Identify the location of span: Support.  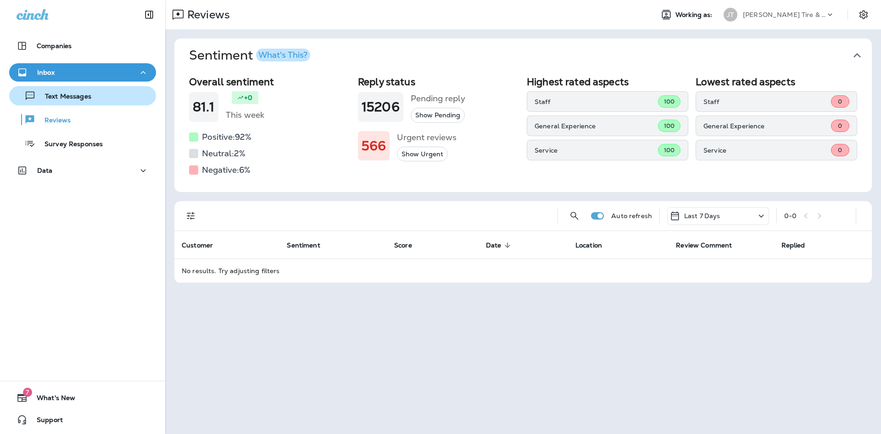
(45, 422).